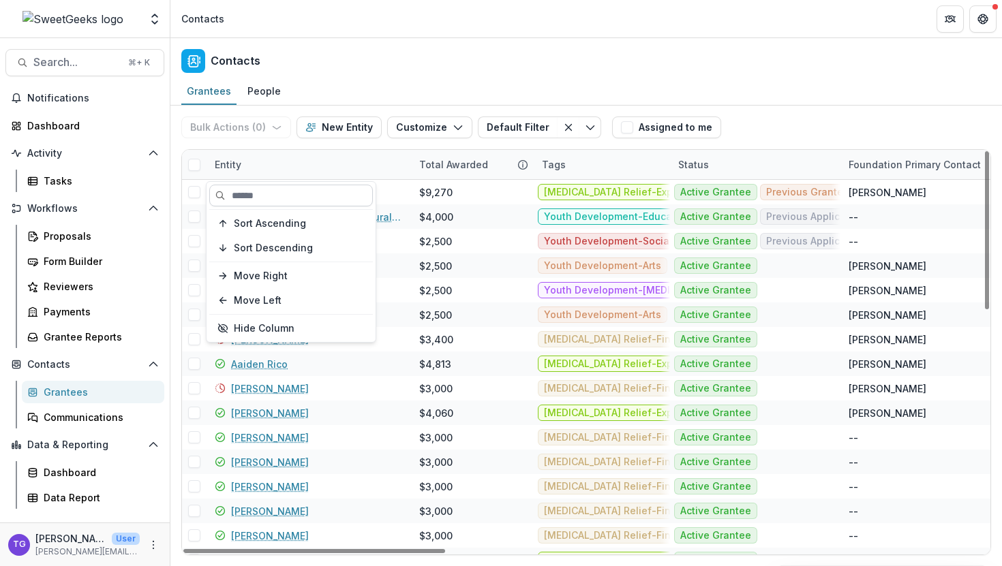 This screenshot has width=1002, height=566. What do you see at coordinates (638, 217) in the screenshot?
I see `span: Youth Development-Education/Literacy` at bounding box center [638, 217].